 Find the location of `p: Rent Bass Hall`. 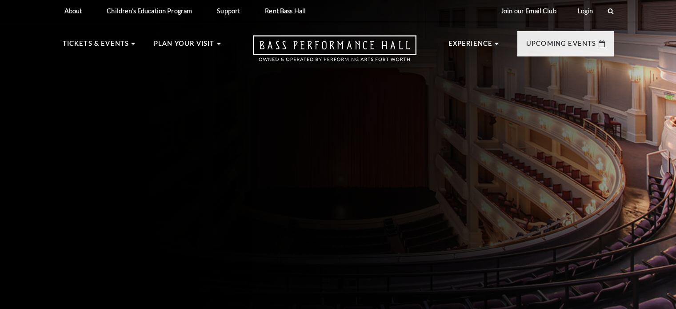

p: Rent Bass Hall is located at coordinates (285, 11).